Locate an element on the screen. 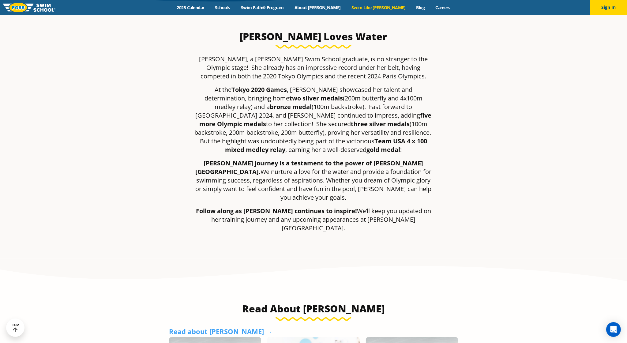 Image resolution: width=627 pixels, height=343 pixels. strong: two silver medals is located at coordinates (316, 98).